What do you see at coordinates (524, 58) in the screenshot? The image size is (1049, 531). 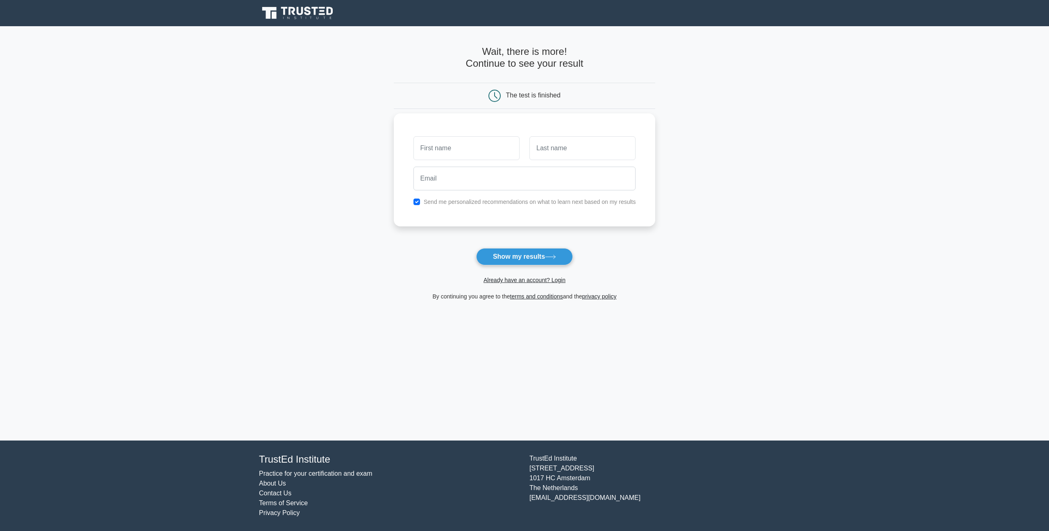 I see `h4: Wait, there is more! Continue to see your result` at bounding box center [524, 58].